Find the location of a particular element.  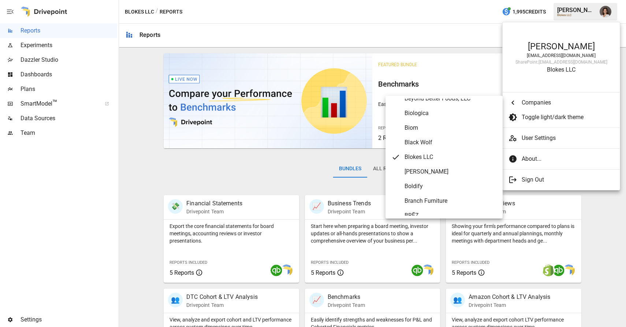

span: Sign Out is located at coordinates (567, 180).